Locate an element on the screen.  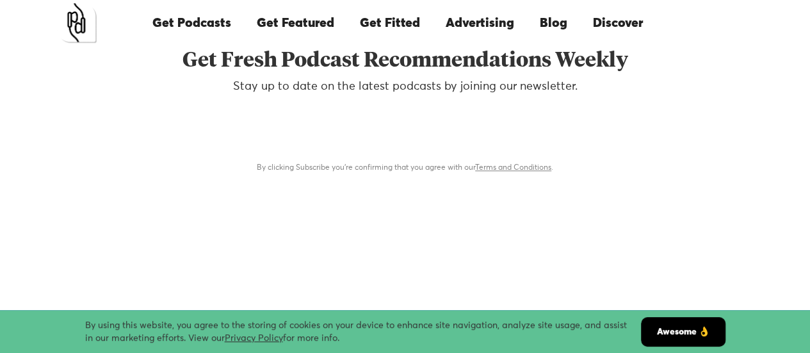
div: By using this website, you agree to the storing of cookies on your device to enhance site navigat... is located at coordinates (363, 332).